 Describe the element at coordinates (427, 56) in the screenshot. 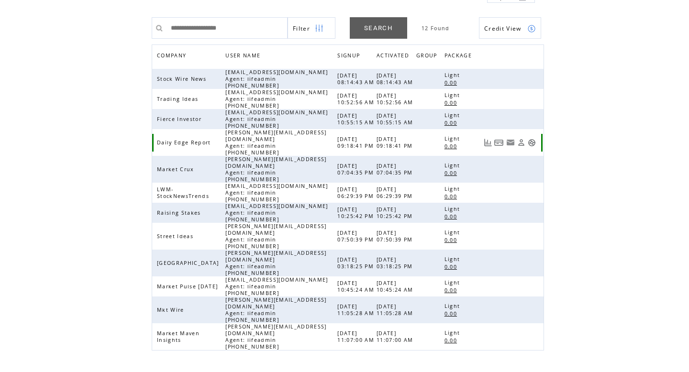

I see `span: GROUP` at that location.